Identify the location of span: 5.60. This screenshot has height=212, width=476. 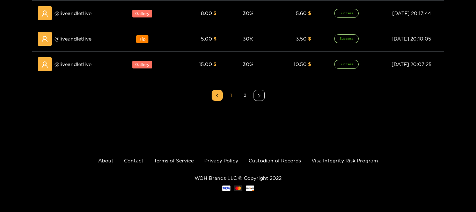
(301, 13).